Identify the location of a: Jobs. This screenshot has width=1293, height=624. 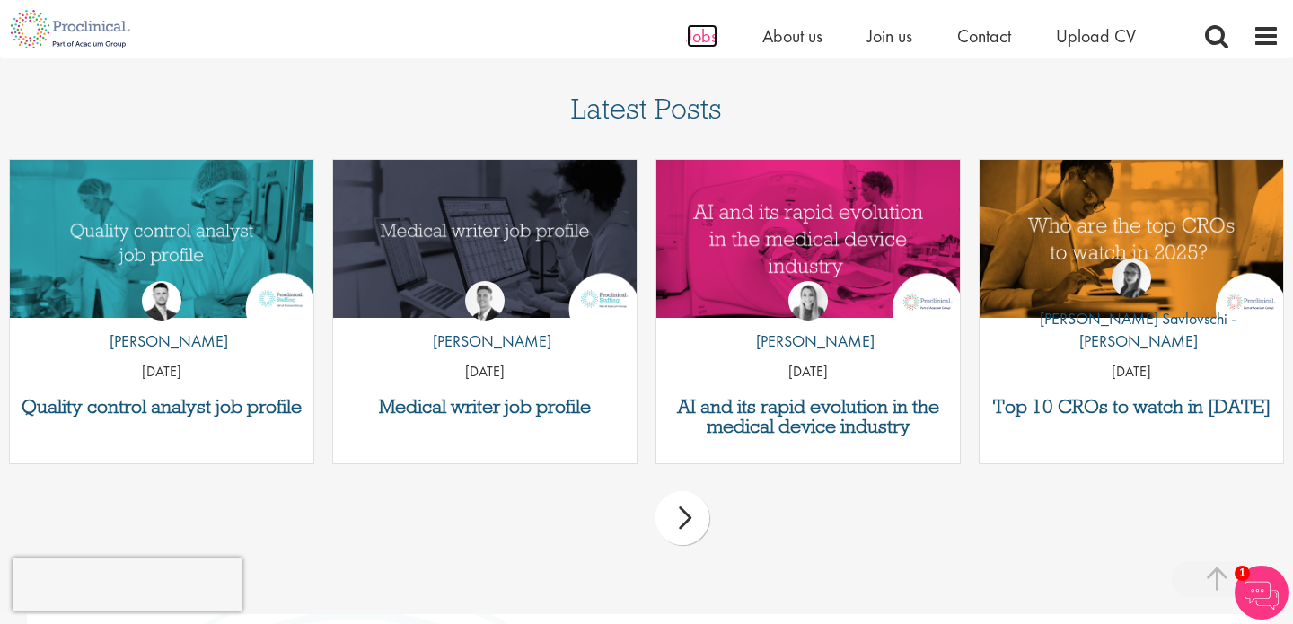
(702, 36).